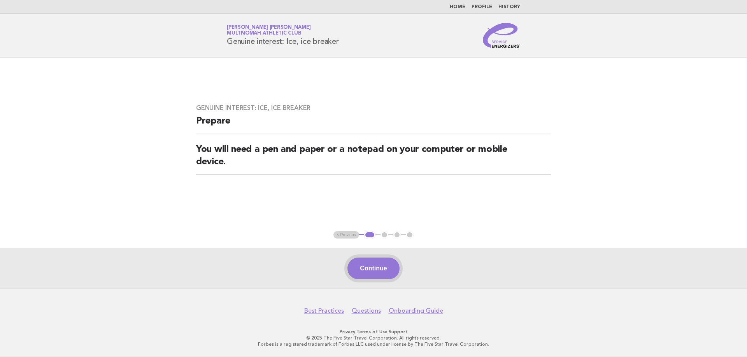 The height and width of the screenshot is (357, 747). What do you see at coordinates (373, 108) in the screenshot?
I see `h3: Genuine interest: Ice, ice breaker` at bounding box center [373, 108].